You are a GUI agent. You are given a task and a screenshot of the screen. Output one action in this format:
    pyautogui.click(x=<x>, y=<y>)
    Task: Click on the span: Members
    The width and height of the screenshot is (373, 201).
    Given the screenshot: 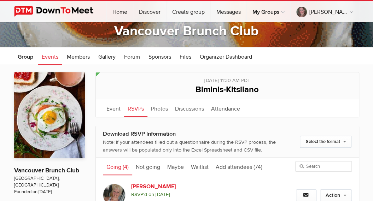 What is the action you would take?
    pyautogui.click(x=78, y=57)
    